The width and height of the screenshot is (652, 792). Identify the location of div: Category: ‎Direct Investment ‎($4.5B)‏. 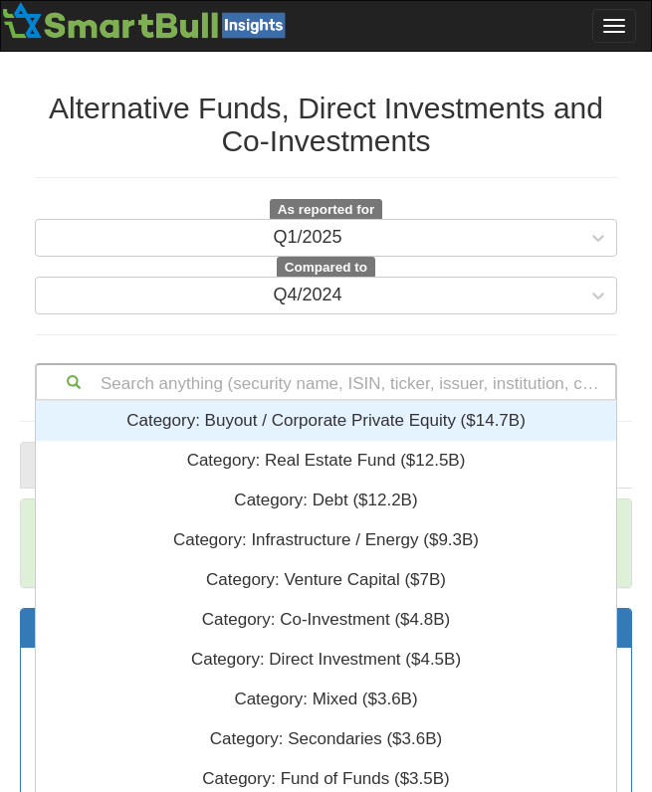
(325, 660).